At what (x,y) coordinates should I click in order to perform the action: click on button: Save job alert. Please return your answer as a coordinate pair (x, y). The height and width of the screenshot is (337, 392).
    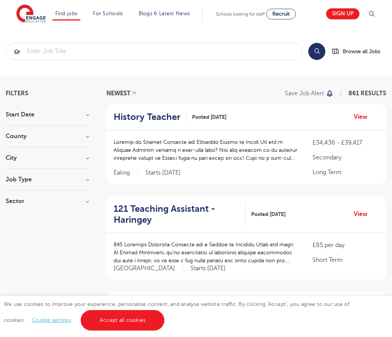
    Looking at the image, I should click on (309, 93).